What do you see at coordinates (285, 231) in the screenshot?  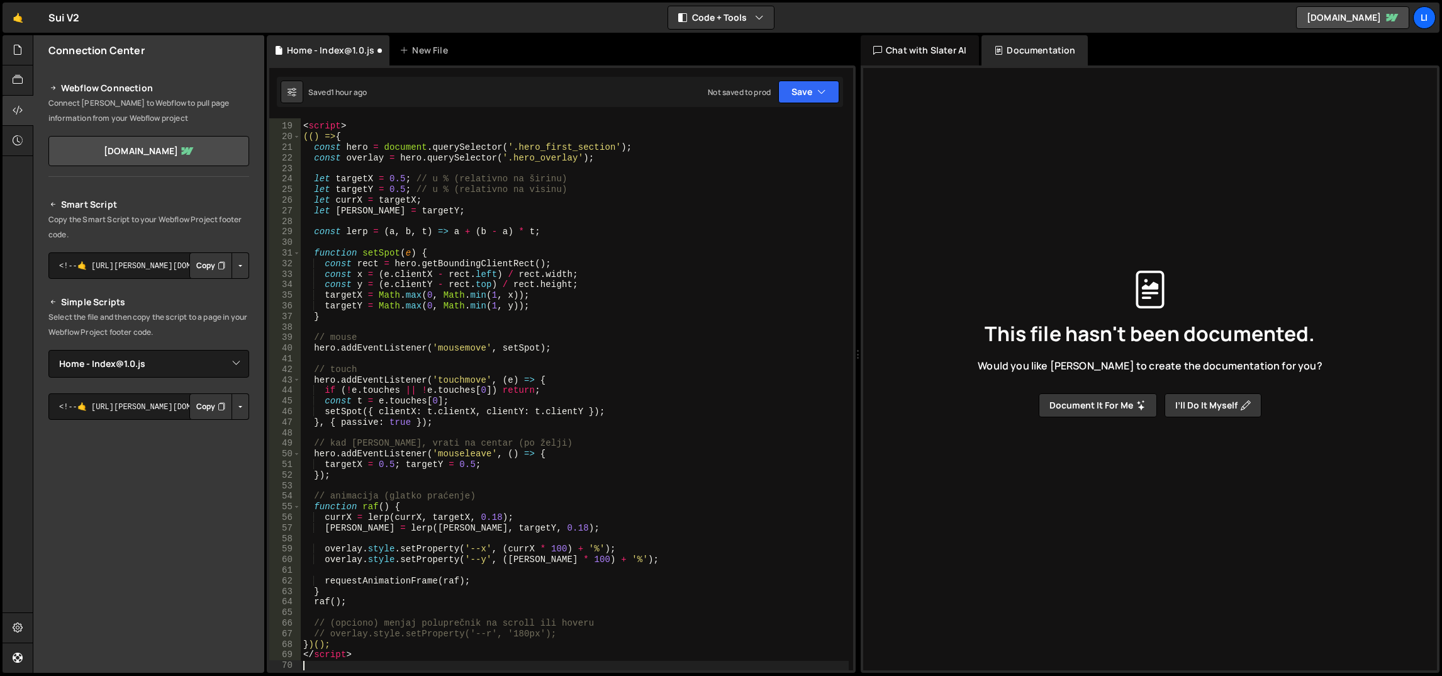 I see `div: 29` at bounding box center [285, 231].